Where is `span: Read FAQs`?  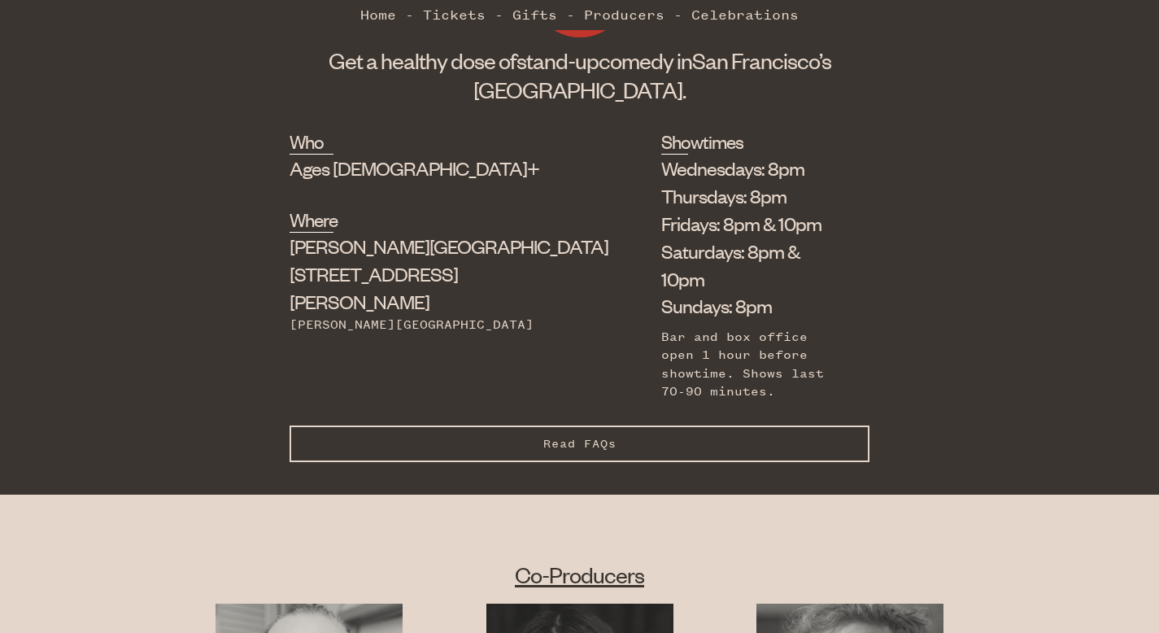 span: Read FAQs is located at coordinates (580, 443).